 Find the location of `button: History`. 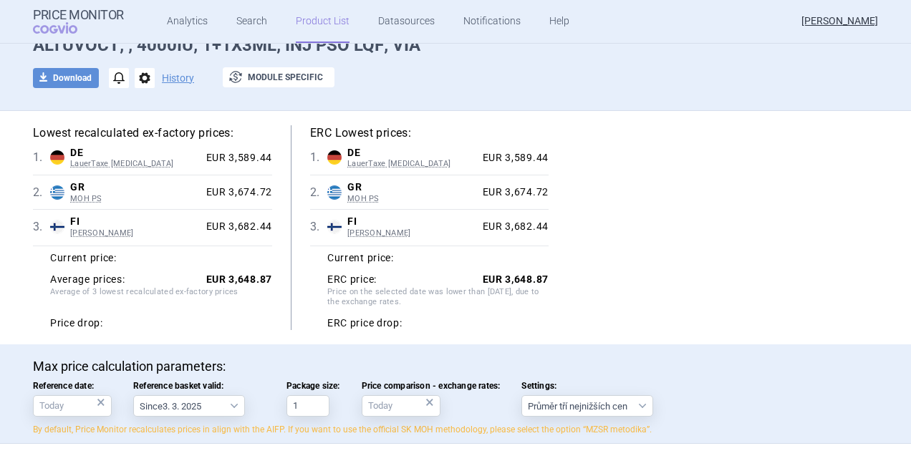

button: History is located at coordinates (178, 78).